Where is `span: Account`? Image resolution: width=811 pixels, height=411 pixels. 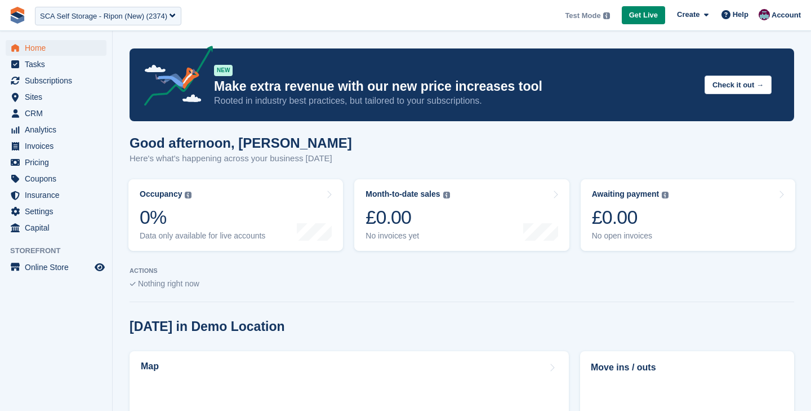 span: Account is located at coordinates (787, 15).